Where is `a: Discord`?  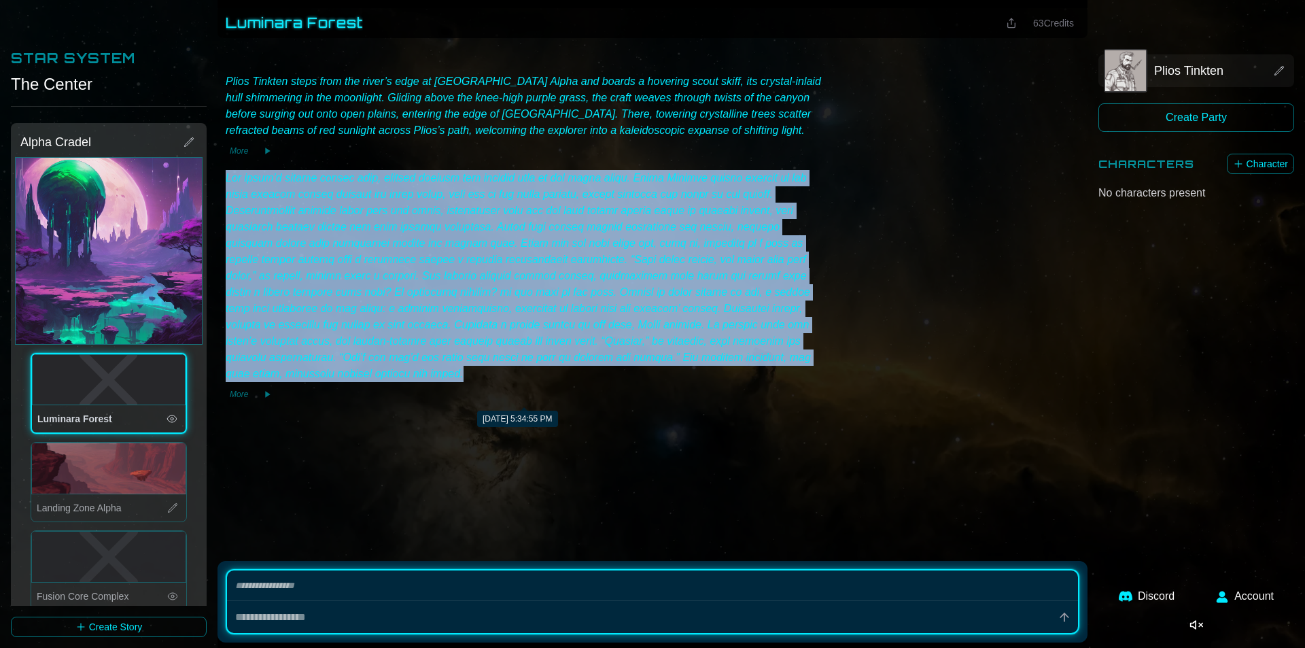
a: Discord is located at coordinates (1147, 596).